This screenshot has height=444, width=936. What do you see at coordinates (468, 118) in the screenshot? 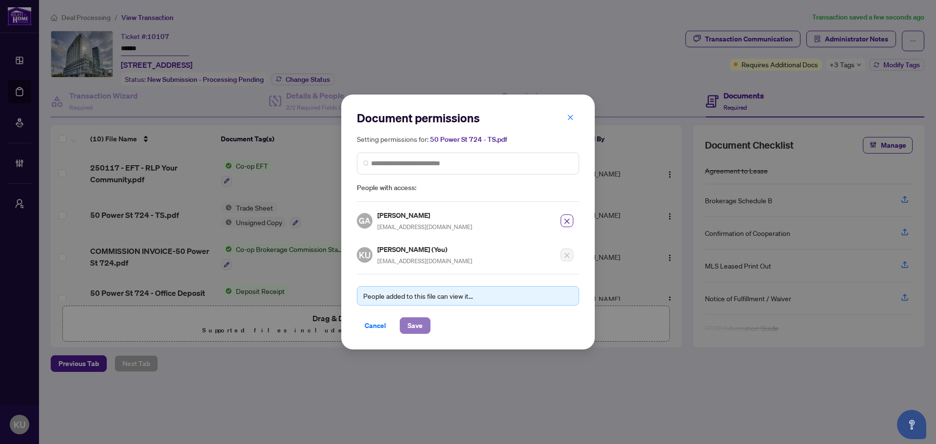
I see `h2: Document permissions` at bounding box center [468, 118].